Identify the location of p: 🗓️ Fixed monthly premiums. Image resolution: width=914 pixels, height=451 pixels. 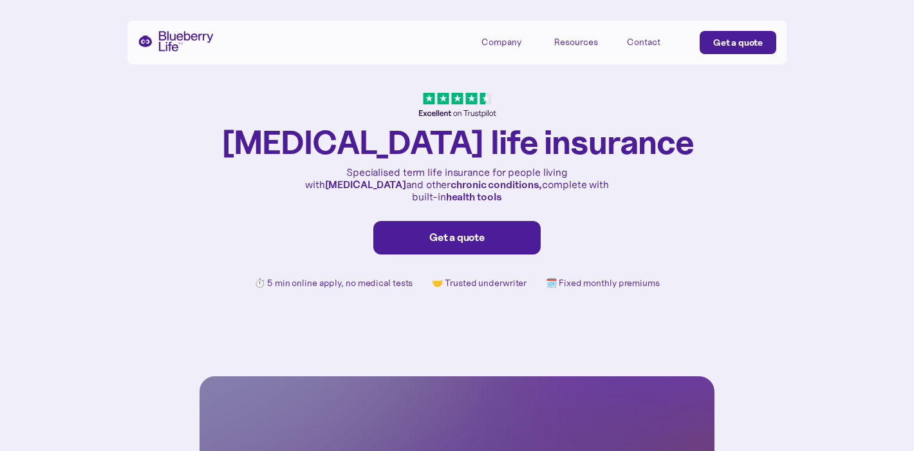
(603, 283).